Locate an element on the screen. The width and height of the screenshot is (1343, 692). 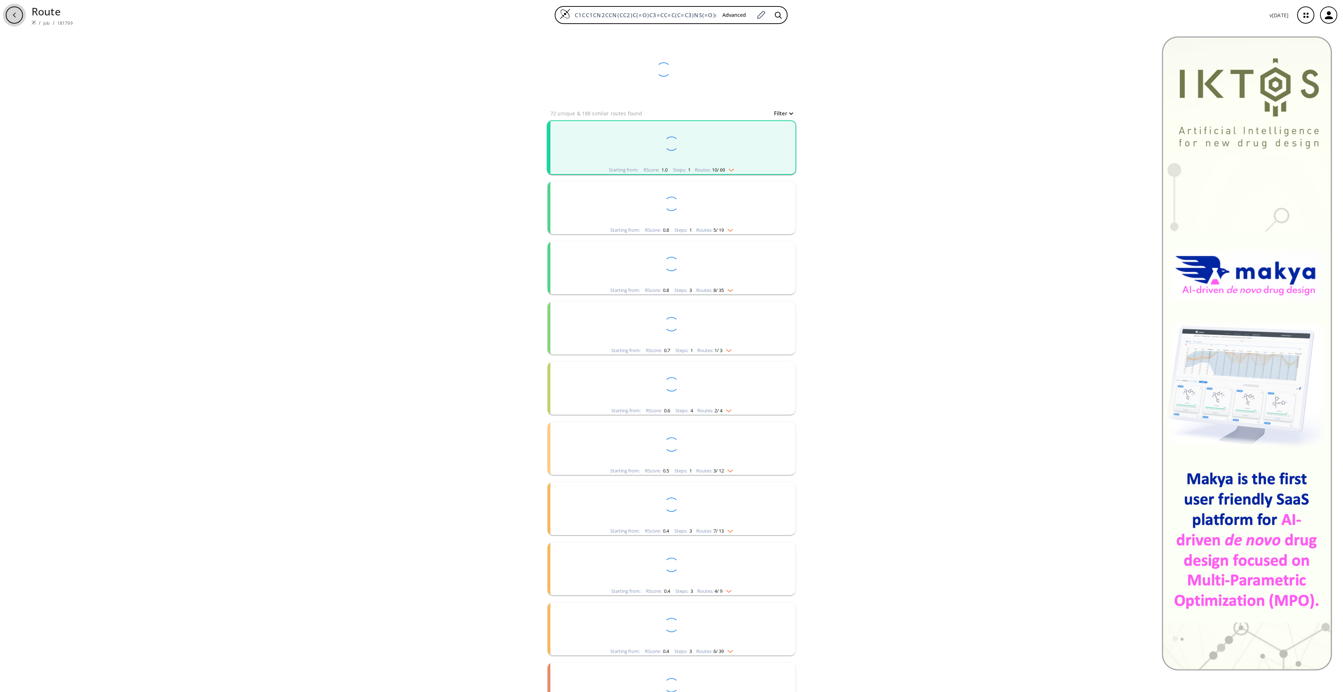
button: Filter is located at coordinates (781, 113).